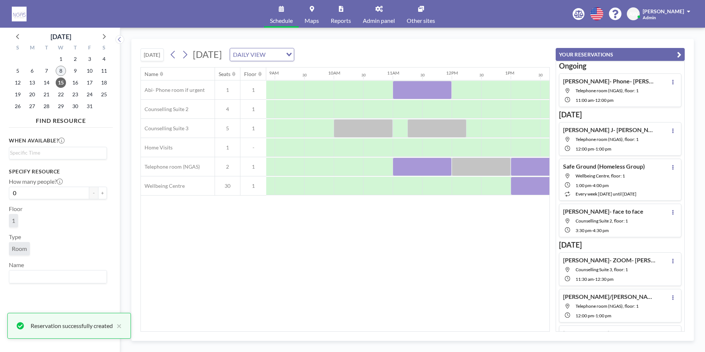 The width and height of the screenshot is (705, 352). Describe the element at coordinates (75, 83) in the screenshot. I see `span: Thursday, October 16, 2025` at that location.